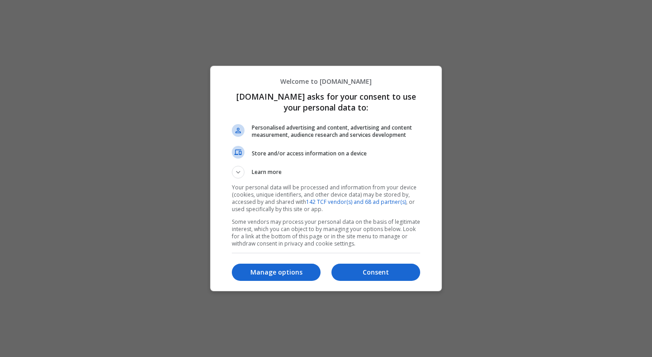 This screenshot has width=652, height=357. What do you see at coordinates (326, 198) in the screenshot?
I see `p: Your personal data will be processed and information from your device (cookies, unique identifier...` at bounding box center [326, 198].